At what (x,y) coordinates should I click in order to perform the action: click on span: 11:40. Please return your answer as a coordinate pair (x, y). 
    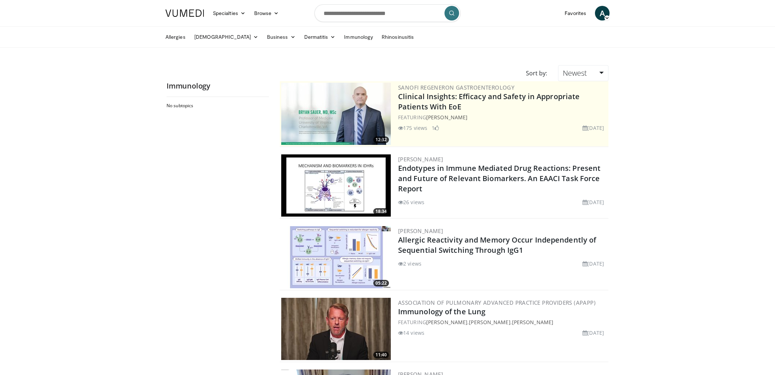
    Looking at the image, I should click on (381, 354).